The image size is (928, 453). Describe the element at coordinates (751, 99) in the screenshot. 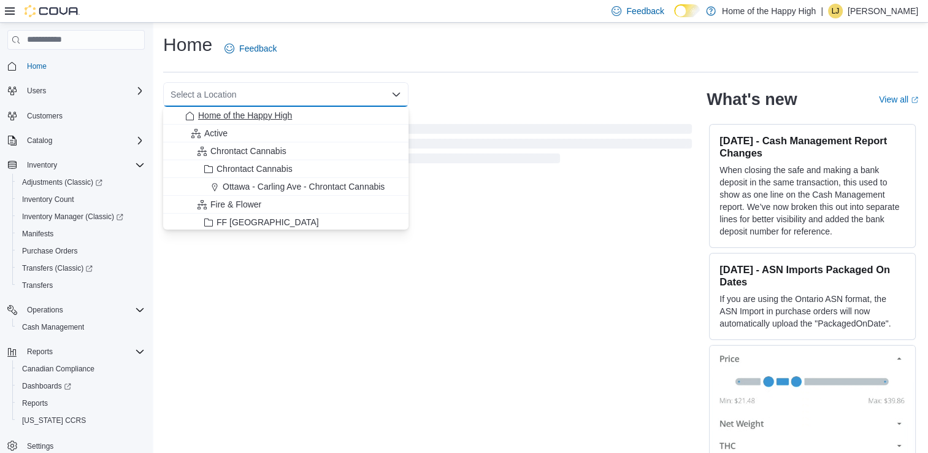

I see `h2: What's new` at that location.